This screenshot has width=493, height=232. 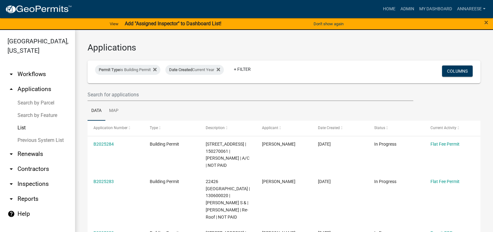 What do you see at coordinates (116, 128) in the screenshot?
I see `datatable-header-cell: Application Number` at bounding box center [116, 128].